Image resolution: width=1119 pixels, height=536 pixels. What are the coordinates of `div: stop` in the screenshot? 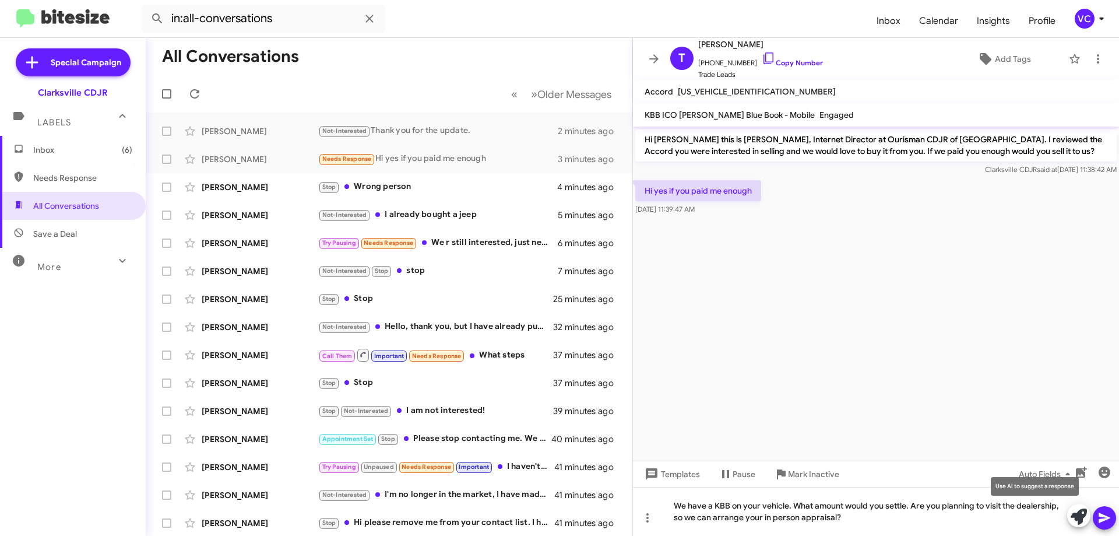 It's located at (438, 271).